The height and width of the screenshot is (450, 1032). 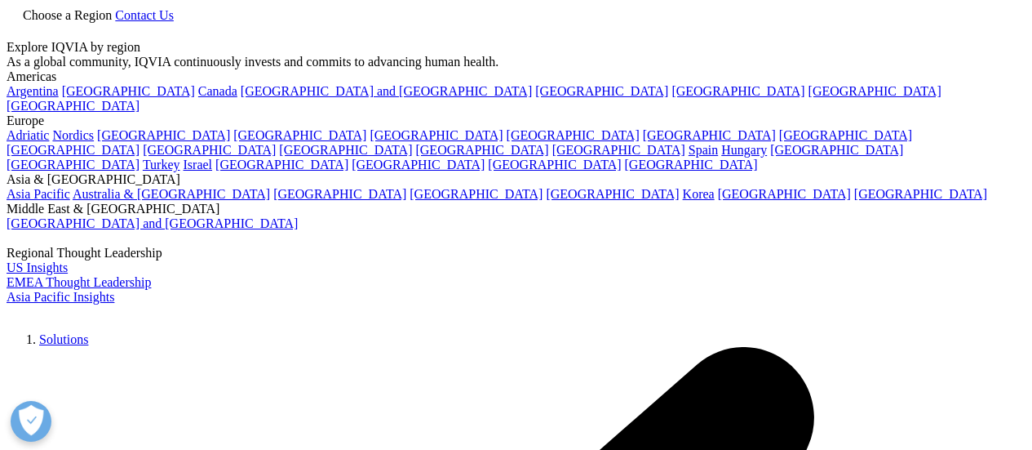 I want to click on a: Korea, so click(x=699, y=193).